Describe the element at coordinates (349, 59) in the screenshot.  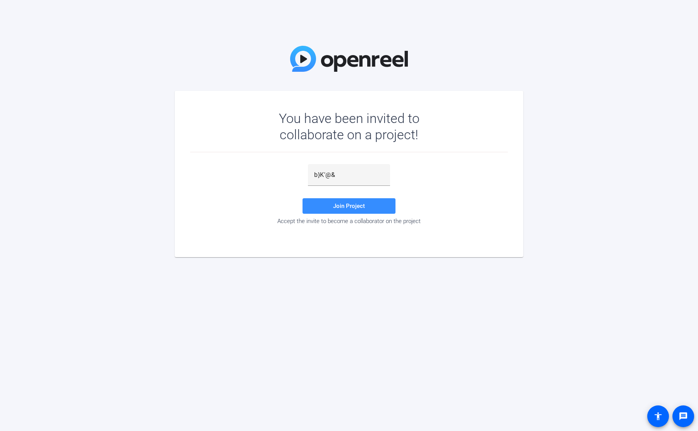
I see `img: OpenReel Logo` at that location.